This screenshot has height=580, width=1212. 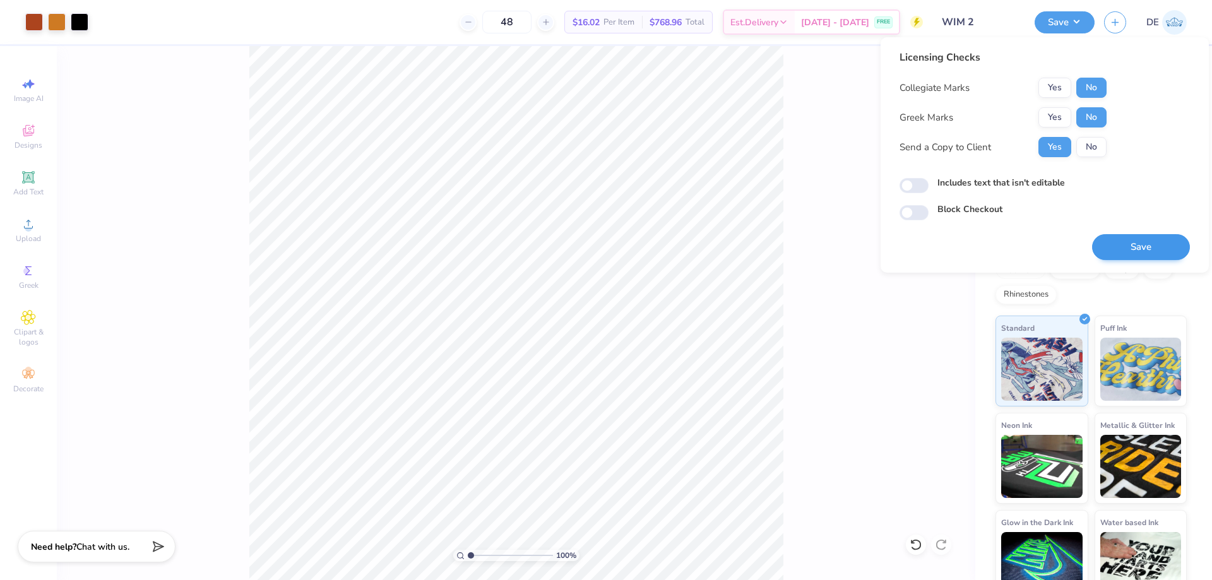 I want to click on span: Clipart & logos, so click(x=28, y=337).